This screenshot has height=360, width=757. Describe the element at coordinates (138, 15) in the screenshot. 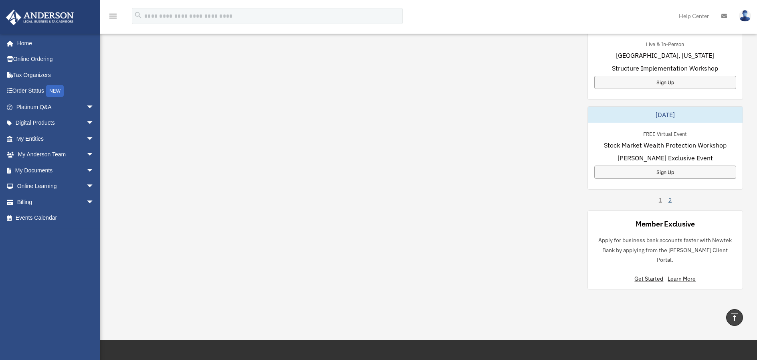

I see `i: search` at that location.